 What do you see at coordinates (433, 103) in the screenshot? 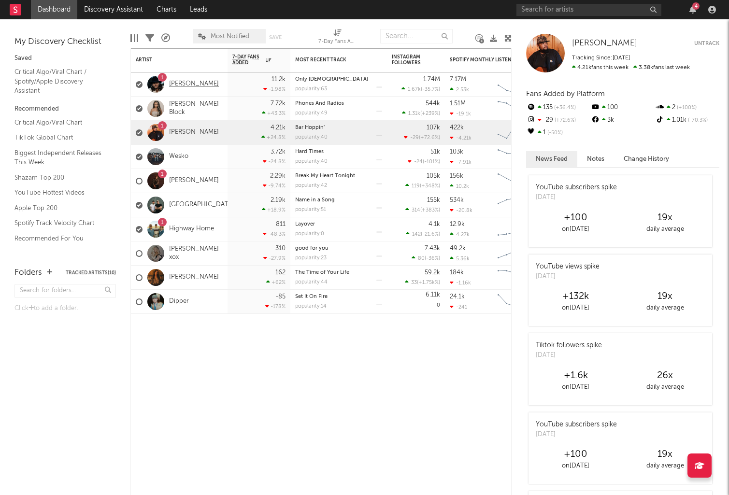
I see `div: 544k` at bounding box center [433, 103].